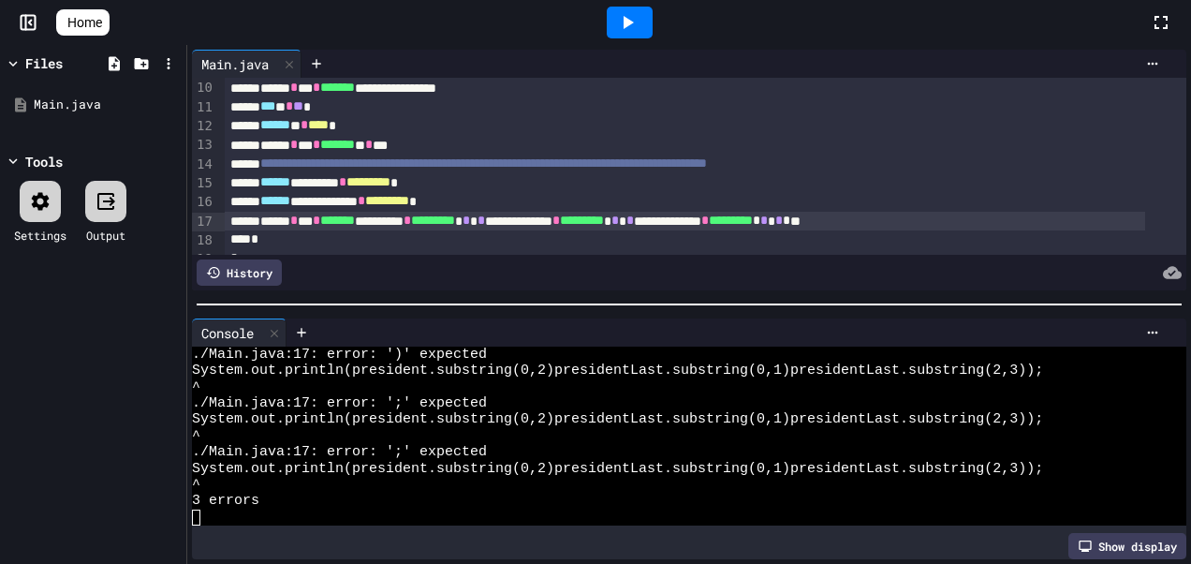 This screenshot has width=1191, height=564. What do you see at coordinates (339, 354) in the screenshot?
I see `span: ./Main.java:17: error: ')' expected` at bounding box center [339, 354].